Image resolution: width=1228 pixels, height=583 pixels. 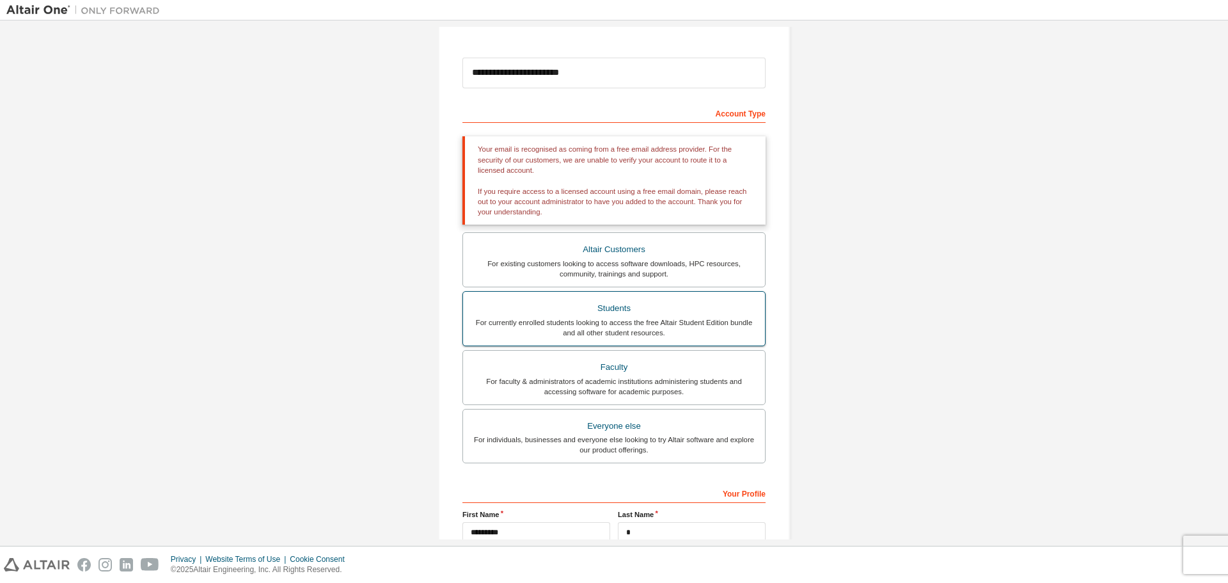 What do you see at coordinates (614, 308) in the screenshot?
I see `div: Students` at bounding box center [614, 308].